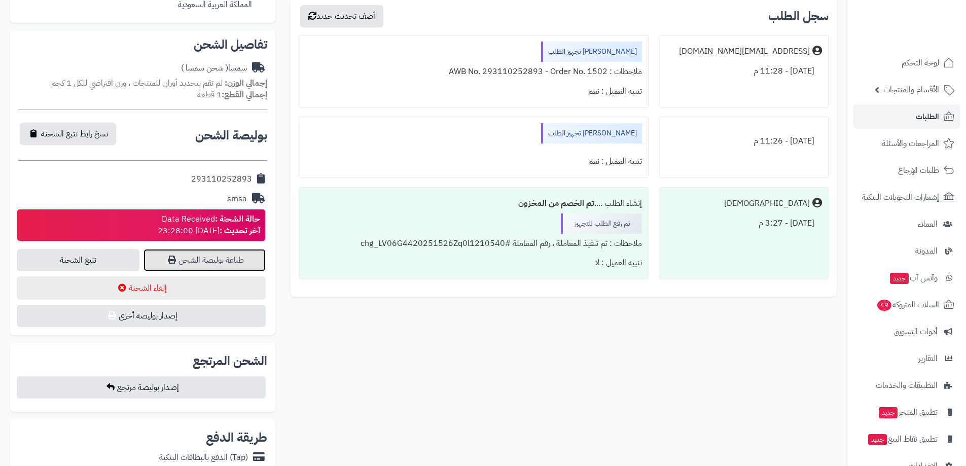  I want to click on small: 1 قطعة, so click(232, 95).